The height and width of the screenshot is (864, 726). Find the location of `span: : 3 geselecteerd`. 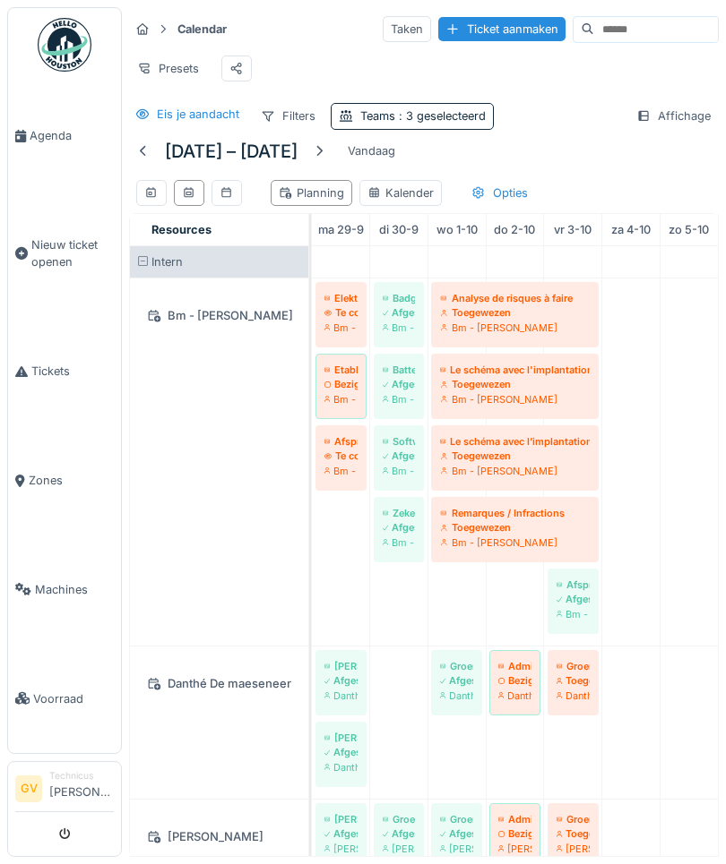

span: : 3 geselecteerd is located at coordinates (440, 116).